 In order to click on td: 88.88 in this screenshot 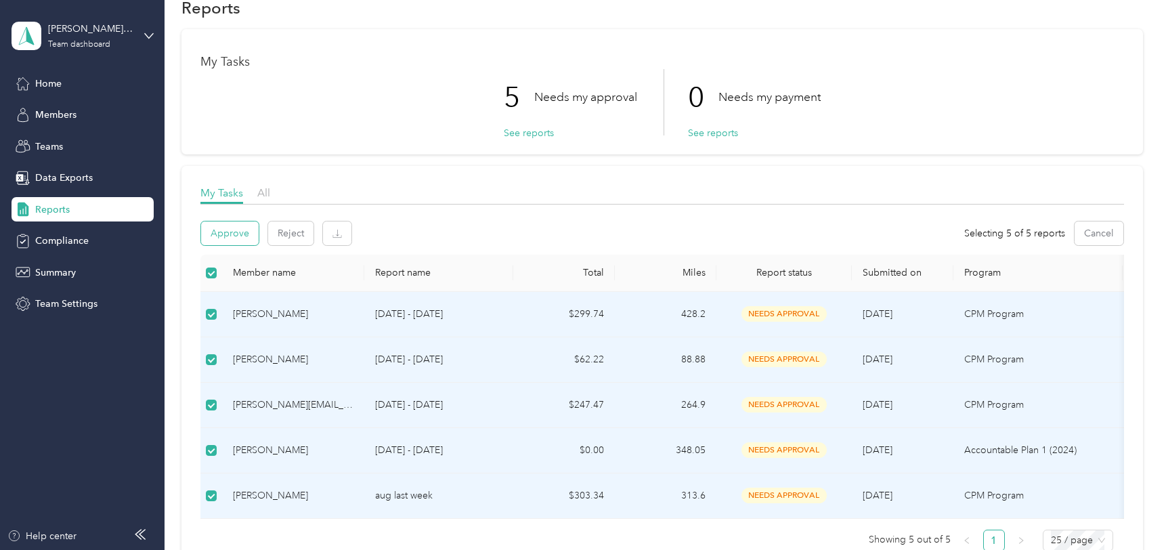, I will do `click(665, 359)`.